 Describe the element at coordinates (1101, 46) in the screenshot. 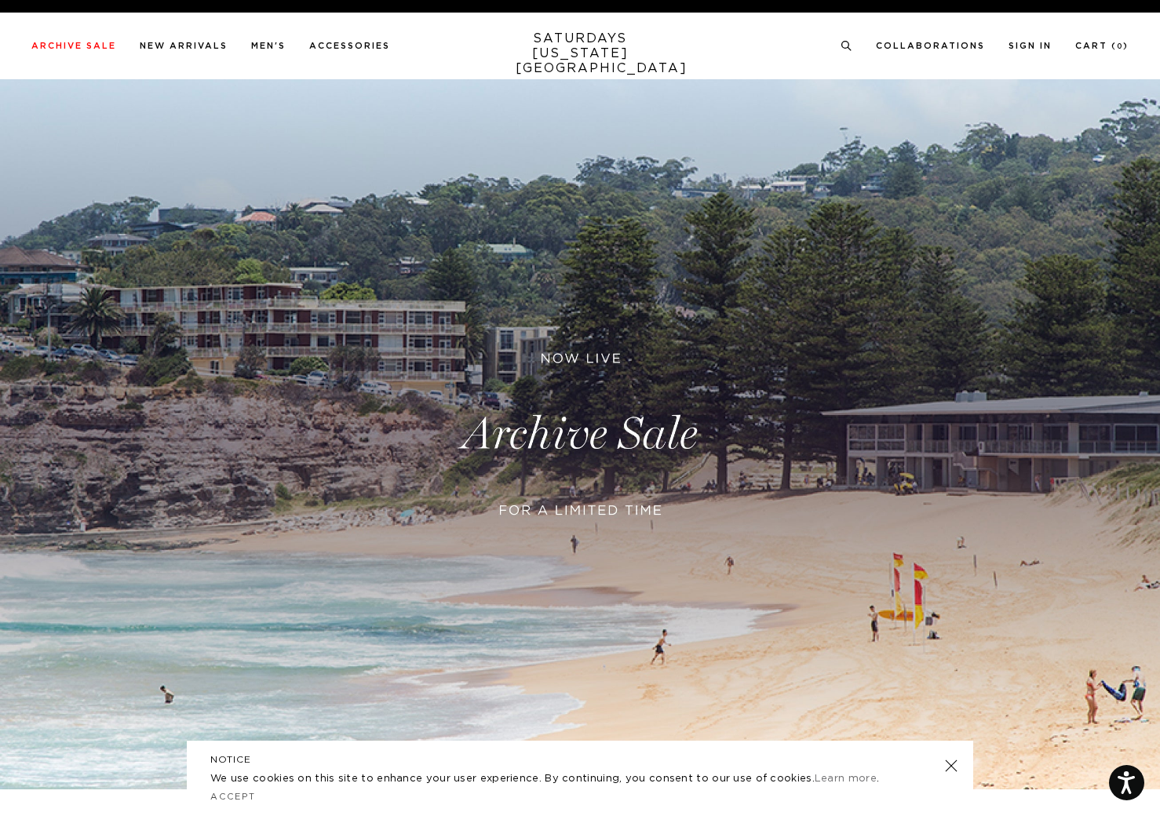

I see `a: Cart (0)` at that location.